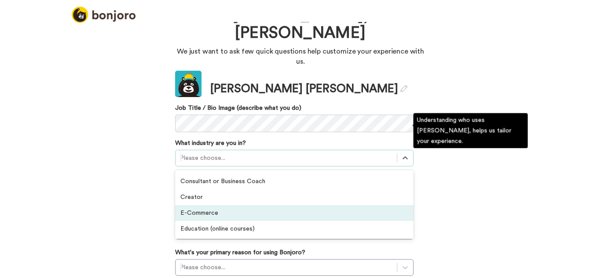 This screenshot has height=278, width=601. Describe the element at coordinates (294, 182) in the screenshot. I see `div: Consultant or Business Coach` at that location.